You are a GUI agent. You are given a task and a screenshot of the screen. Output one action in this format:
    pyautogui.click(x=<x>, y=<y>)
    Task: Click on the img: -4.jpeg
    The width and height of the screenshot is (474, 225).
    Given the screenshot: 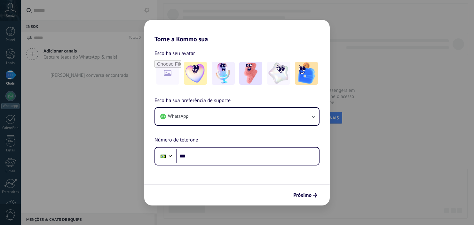 What is the action you would take?
    pyautogui.click(x=278, y=73)
    